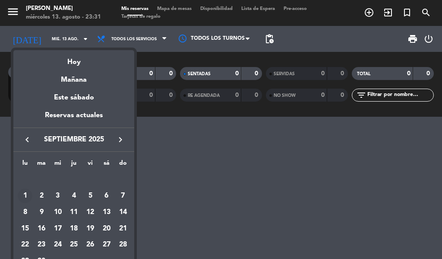  Describe the element at coordinates (25, 196) in the screenshot. I see `td: 1 de septiembre de 2025` at that location.